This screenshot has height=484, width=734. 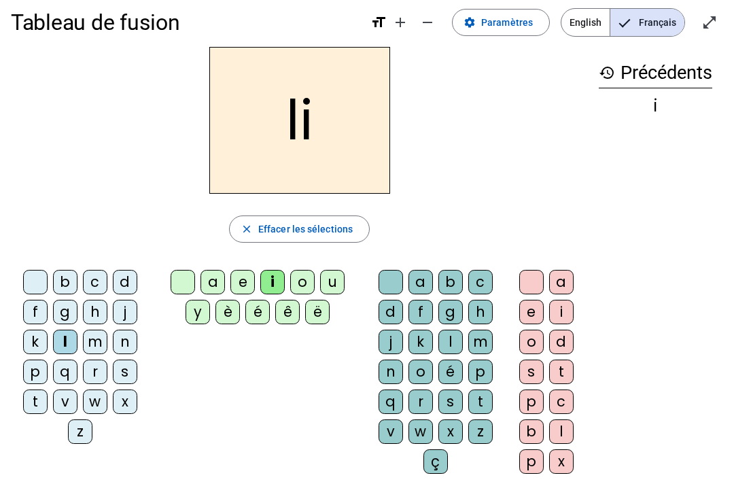 What do you see at coordinates (427, 22) in the screenshot?
I see `button: Diminuer la taille de la police` at bounding box center [427, 22].